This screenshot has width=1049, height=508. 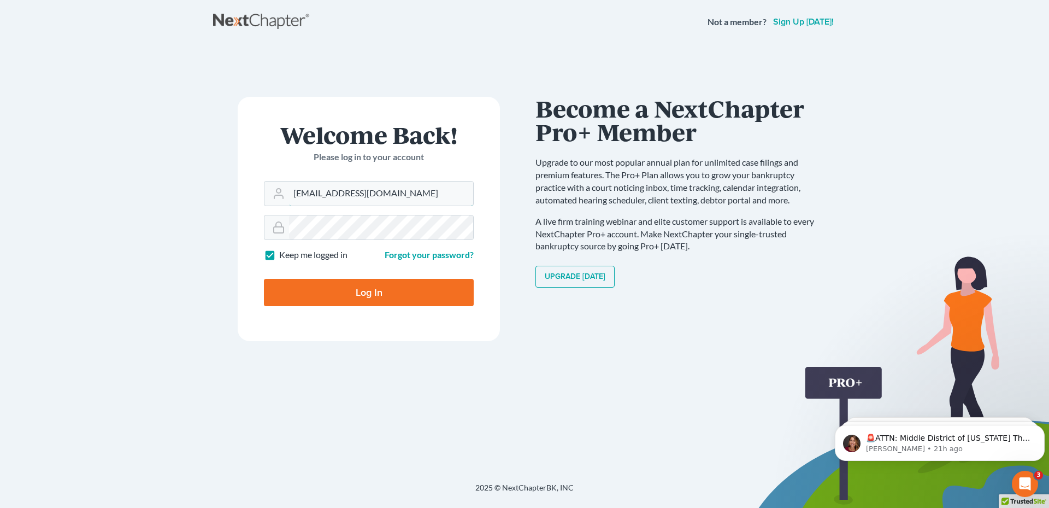 What do you see at coordinates (118, 47) in the screenshot?
I see `p: Message from Katie, sent 21h ago` at bounding box center [118, 47].